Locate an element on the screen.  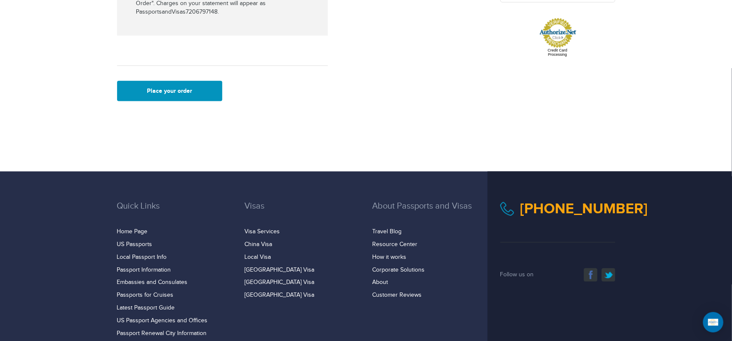
a: Passports for Cruises is located at coordinates (145, 295).